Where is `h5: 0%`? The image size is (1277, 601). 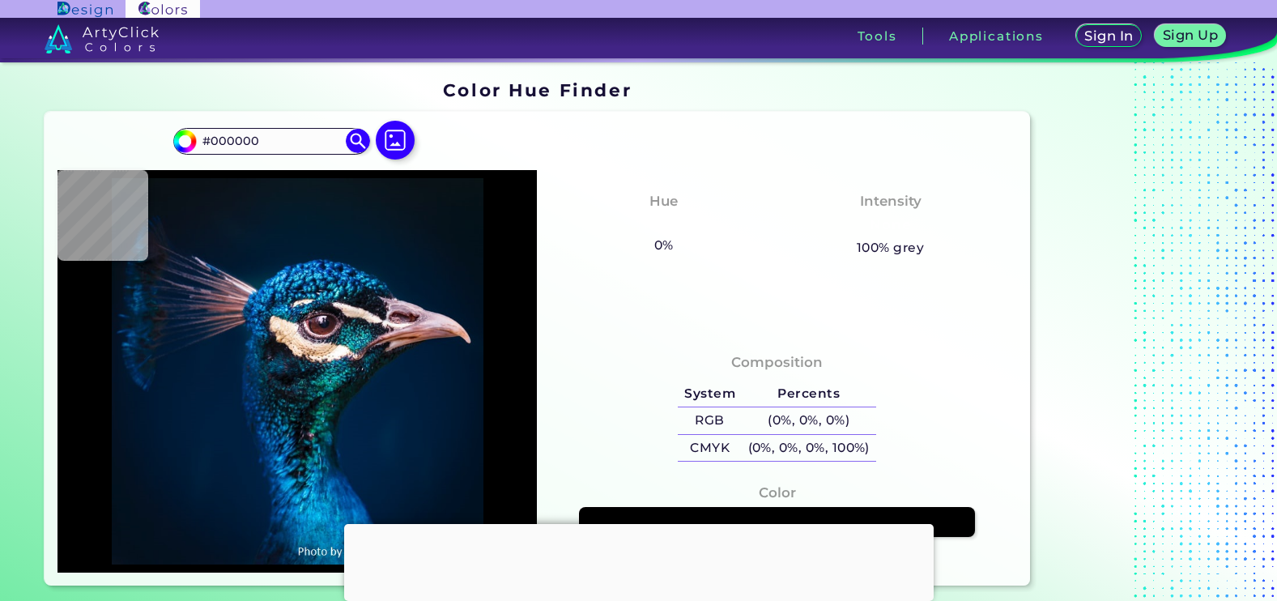 h5: 0% is located at coordinates (663, 245).